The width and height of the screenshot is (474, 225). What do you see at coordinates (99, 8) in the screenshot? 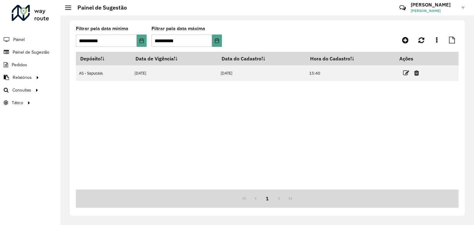
I see `h2: Painel de Sugestão` at bounding box center [99, 8].